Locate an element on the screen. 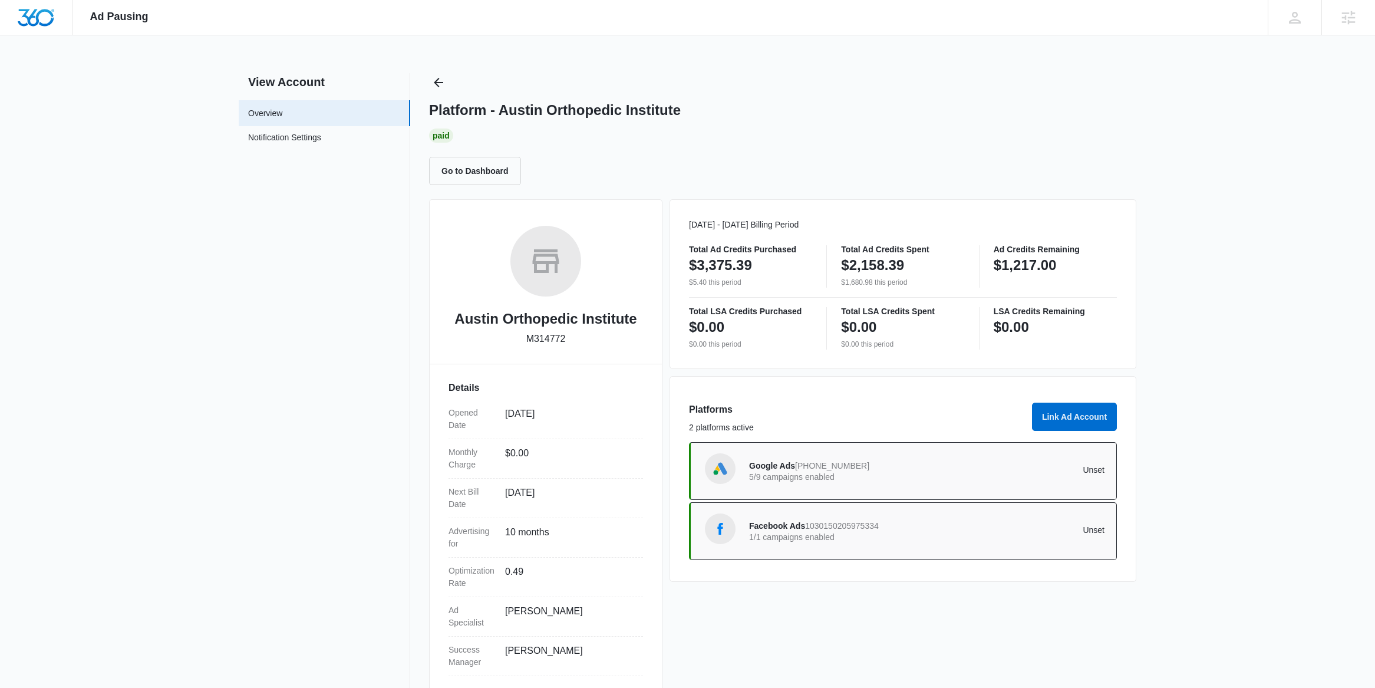 The width and height of the screenshot is (1375, 688). p: Ad Credits Remaining is located at coordinates (1055, 249).